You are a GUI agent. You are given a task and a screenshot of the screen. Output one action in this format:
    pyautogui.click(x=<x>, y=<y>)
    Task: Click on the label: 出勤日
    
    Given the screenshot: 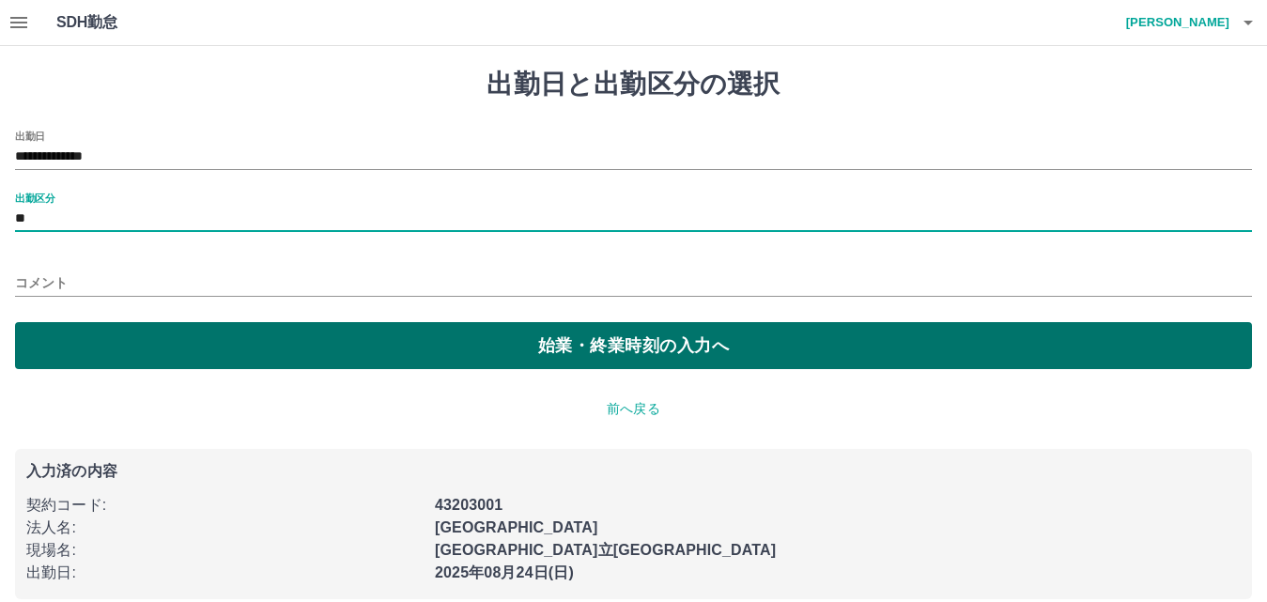 What is the action you would take?
    pyautogui.click(x=30, y=135)
    